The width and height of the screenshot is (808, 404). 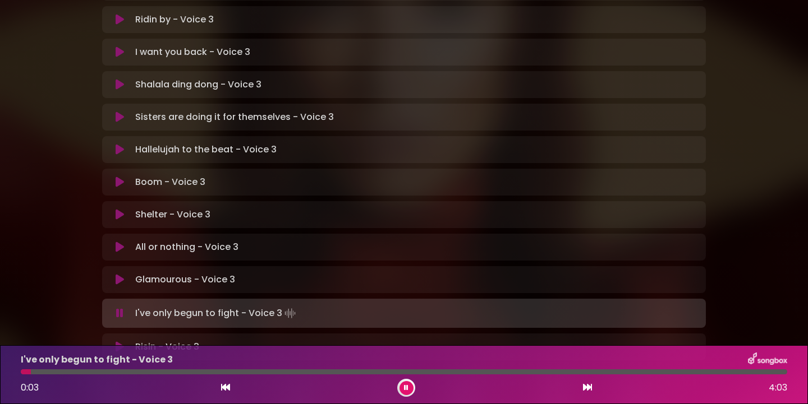 What do you see at coordinates (170, 182) in the screenshot?
I see `p: Boom - Voice 3` at bounding box center [170, 182].